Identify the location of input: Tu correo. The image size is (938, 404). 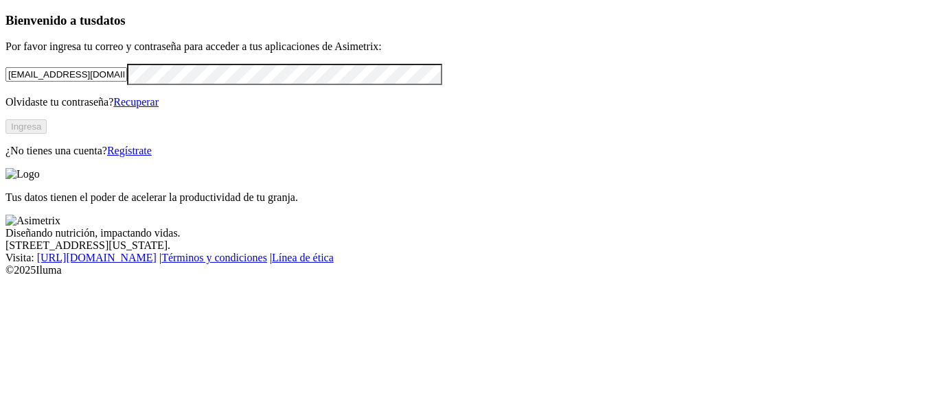
(66, 74).